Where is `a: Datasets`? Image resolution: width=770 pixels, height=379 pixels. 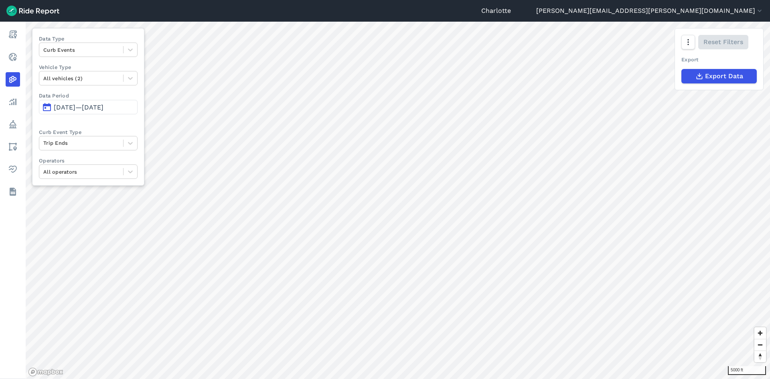 a: Datasets is located at coordinates (13, 192).